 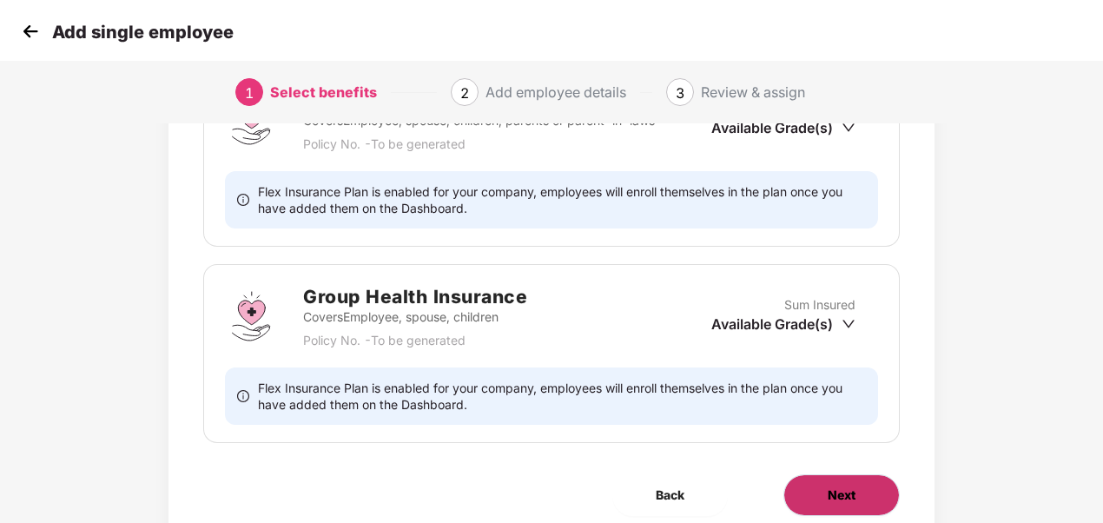 I want to click on div: Select benefits, so click(x=323, y=92).